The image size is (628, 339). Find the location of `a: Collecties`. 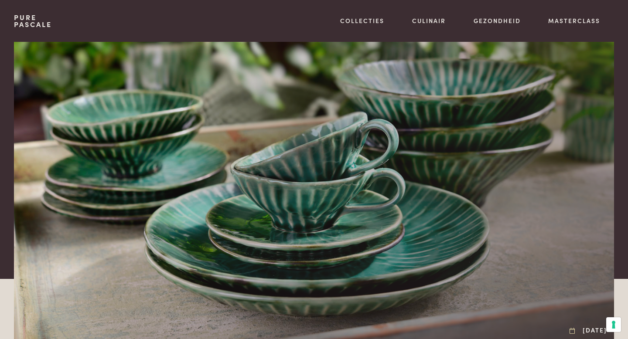

a: Collecties is located at coordinates (362, 20).